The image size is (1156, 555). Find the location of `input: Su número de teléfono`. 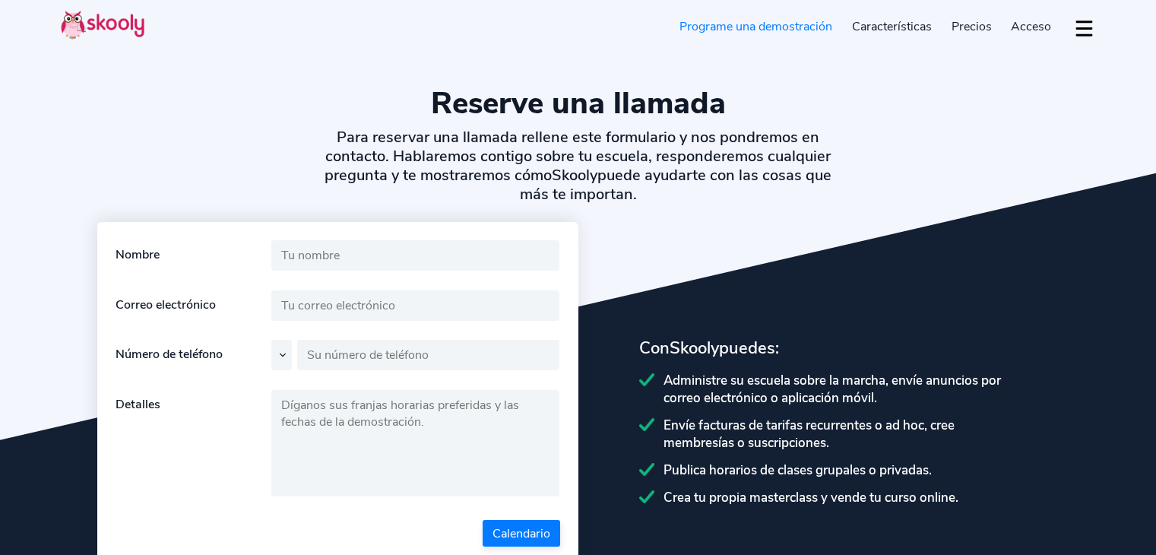

input: Su número de teléfono is located at coordinates (429, 355).